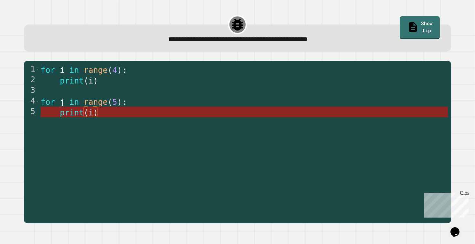 The height and width of the screenshot is (244, 475). Describe the element at coordinates (419, 28) in the screenshot. I see `a: Show tip` at that location.